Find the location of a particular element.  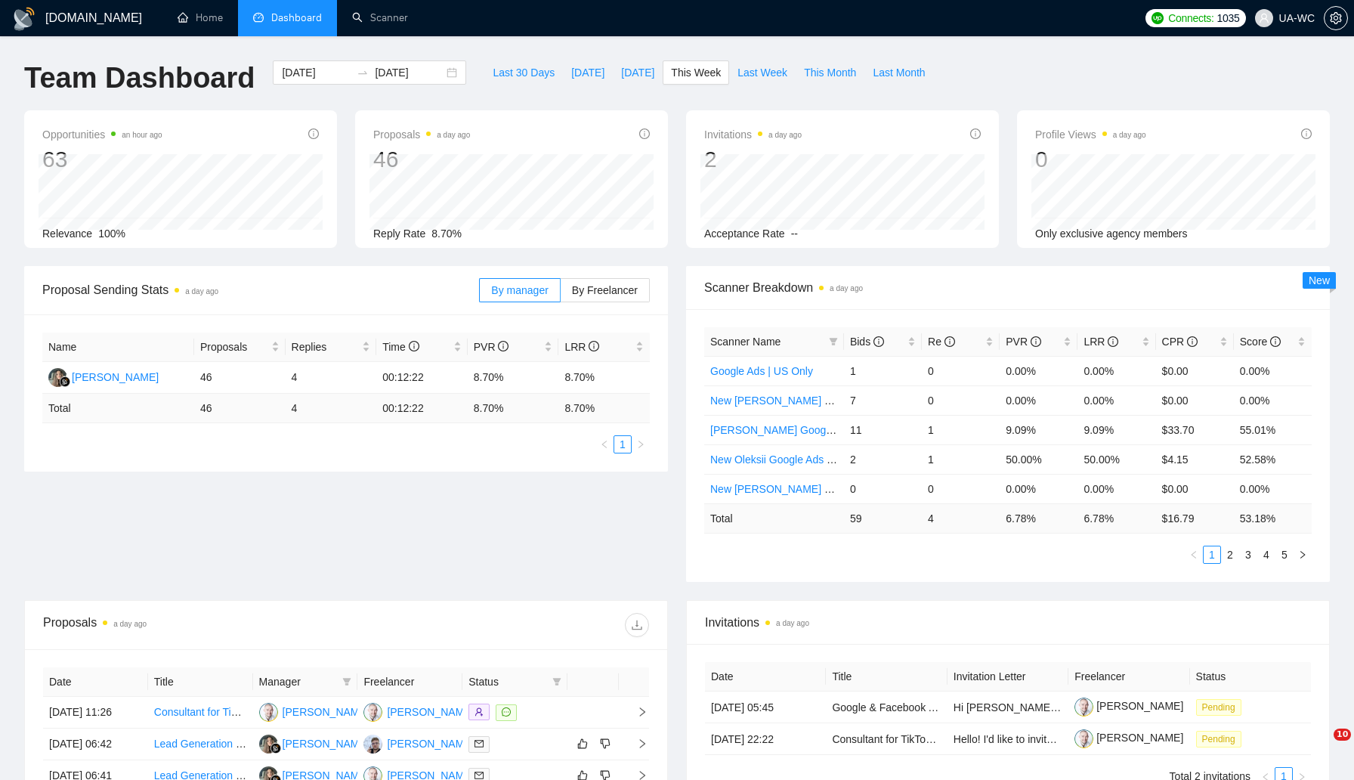

span: This Week is located at coordinates (696, 73).